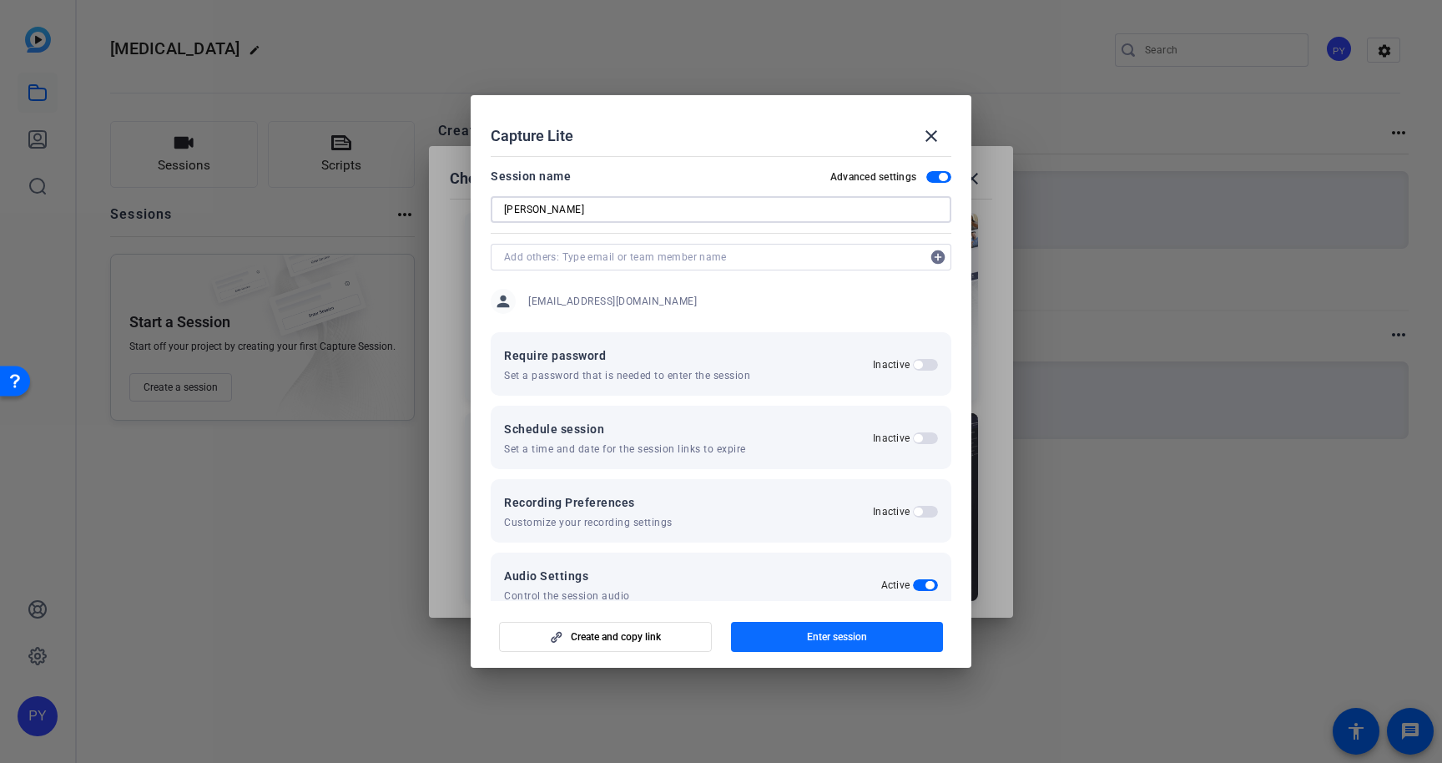 Image resolution: width=1442 pixels, height=763 pixels. What do you see at coordinates (503, 301) in the screenshot?
I see `mat-icon: person` at bounding box center [503, 301].